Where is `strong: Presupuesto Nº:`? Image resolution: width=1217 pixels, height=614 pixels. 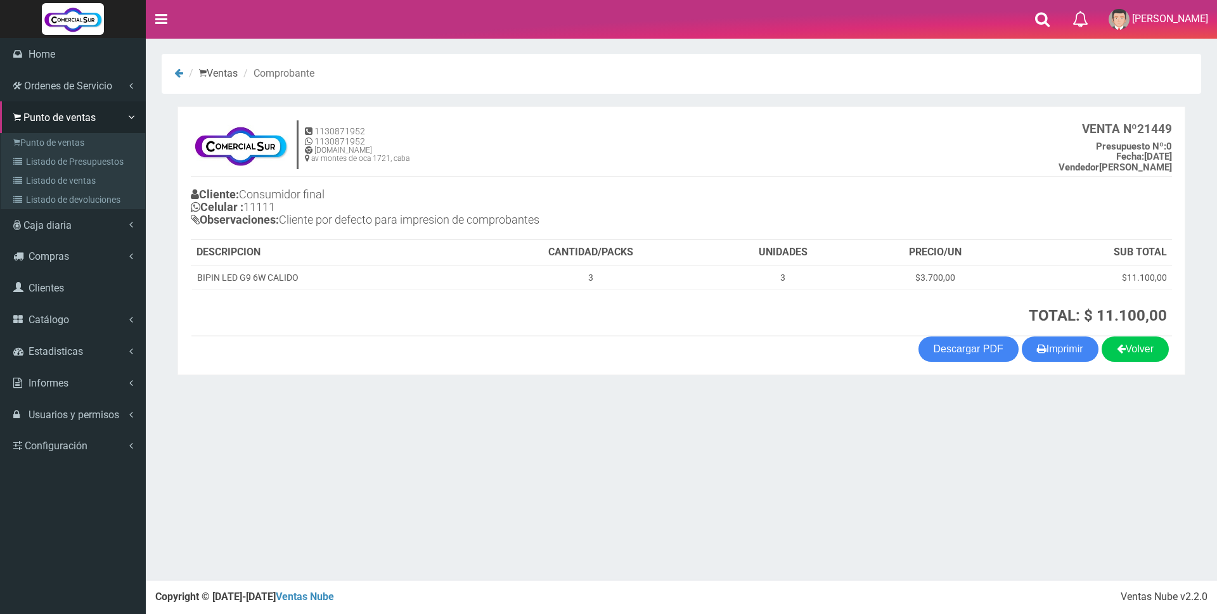
strong: Presupuesto Nº: is located at coordinates (1131, 146).